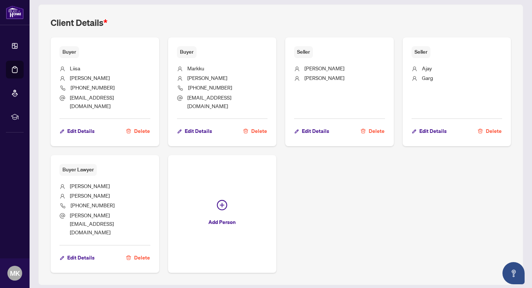 The width and height of the screenshot is (532, 288). Describe the element at coordinates (514, 273) in the screenshot. I see `button: Open asap` at that location.